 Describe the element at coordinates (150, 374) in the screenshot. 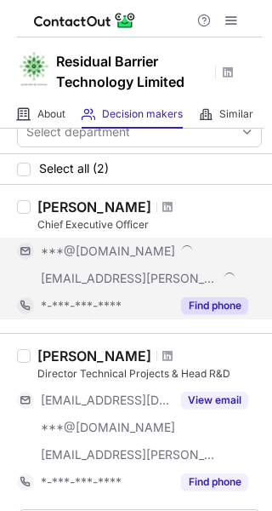

I see `div: Director Technical Projects & Head R&D` at that location.